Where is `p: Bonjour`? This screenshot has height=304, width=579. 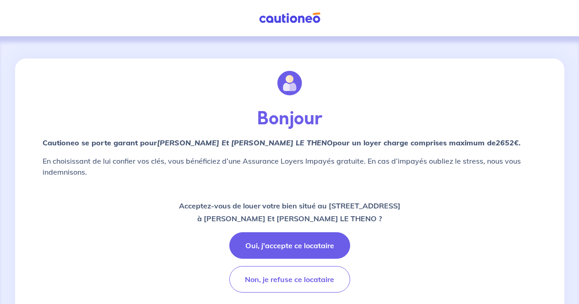
p: Bonjour is located at coordinates (290, 119).